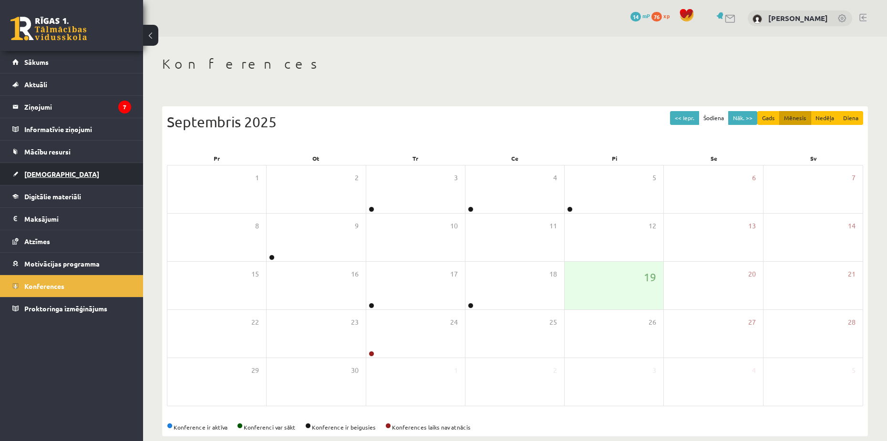  Describe the element at coordinates (355, 371) in the screenshot. I see `span: 30` at that location.